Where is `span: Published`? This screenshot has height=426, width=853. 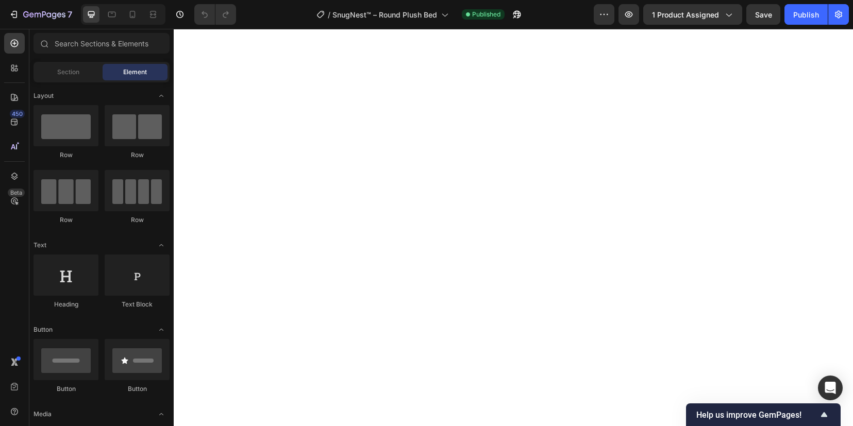
span: Published is located at coordinates (486, 14).